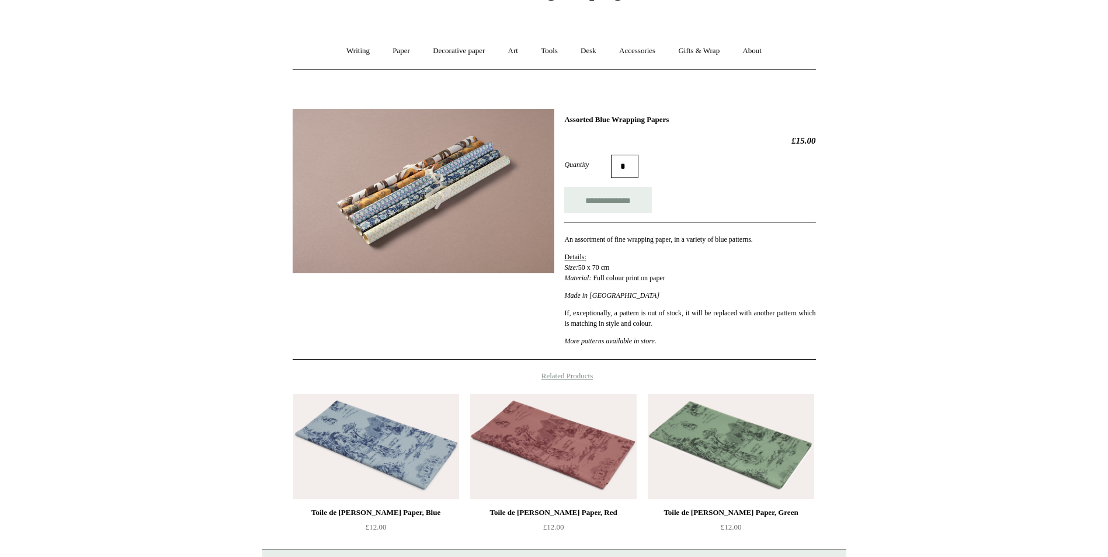 The height and width of the screenshot is (557, 1108). Describe the element at coordinates (401, 51) in the screenshot. I see `a: Paper` at that location.